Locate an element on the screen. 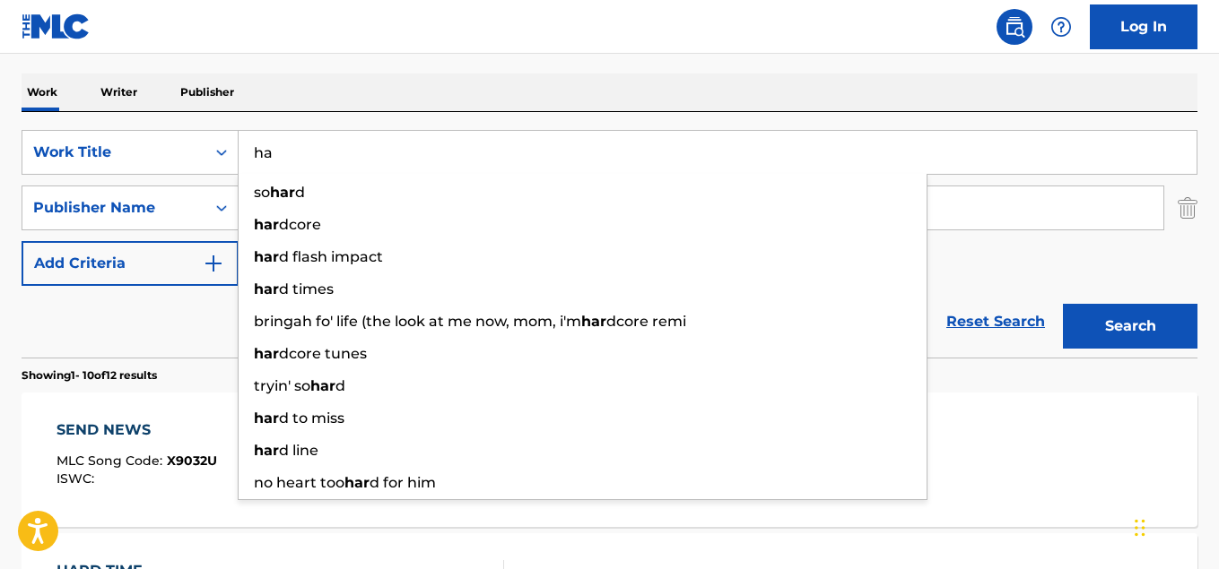 This screenshot has width=1219, height=569. div: Help is located at coordinates (1061, 27).